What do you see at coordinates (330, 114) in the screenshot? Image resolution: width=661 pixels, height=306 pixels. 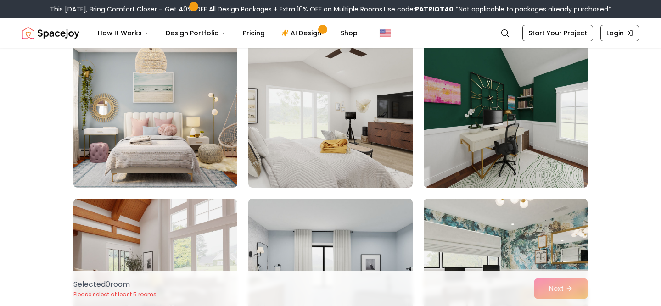 I see `img: Room room-35` at bounding box center [330, 114].